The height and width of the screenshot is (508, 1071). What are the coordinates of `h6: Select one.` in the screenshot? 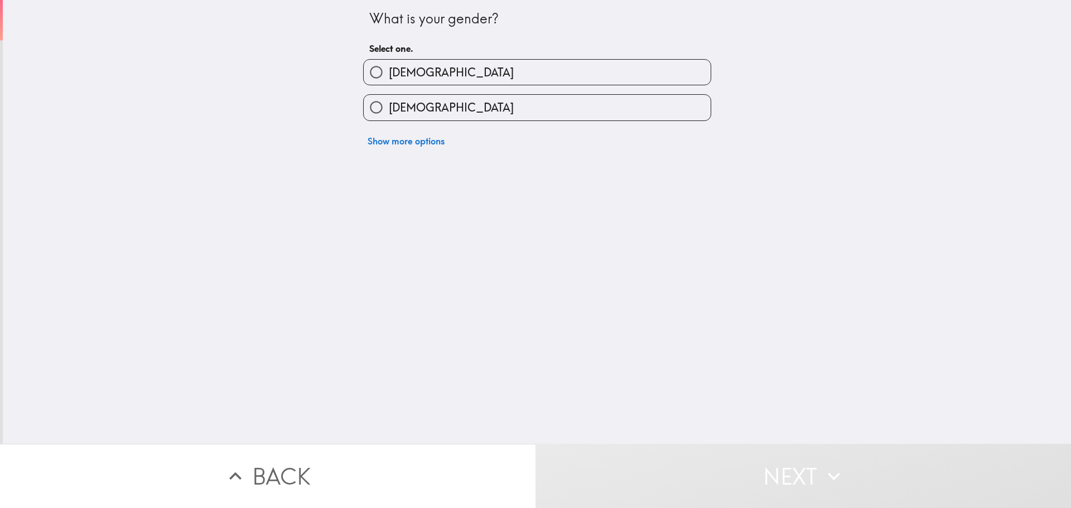 It's located at (537, 49).